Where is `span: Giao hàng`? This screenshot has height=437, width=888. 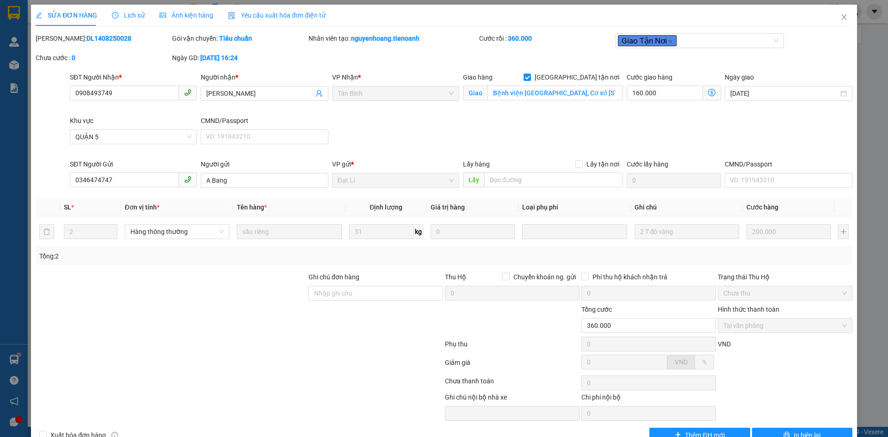
span: Giao hàng is located at coordinates (478, 77).